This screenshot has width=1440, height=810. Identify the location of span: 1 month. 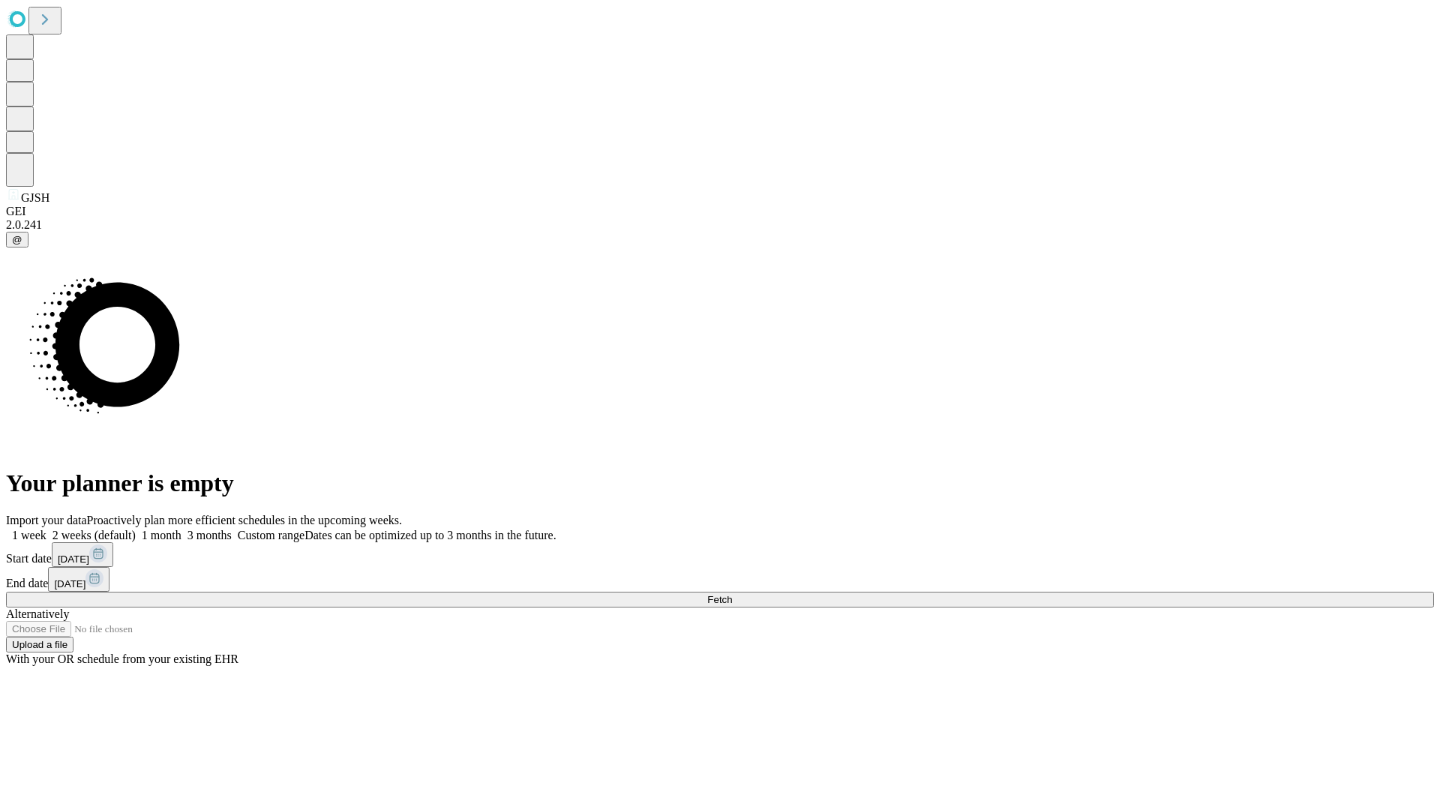
(161, 535).